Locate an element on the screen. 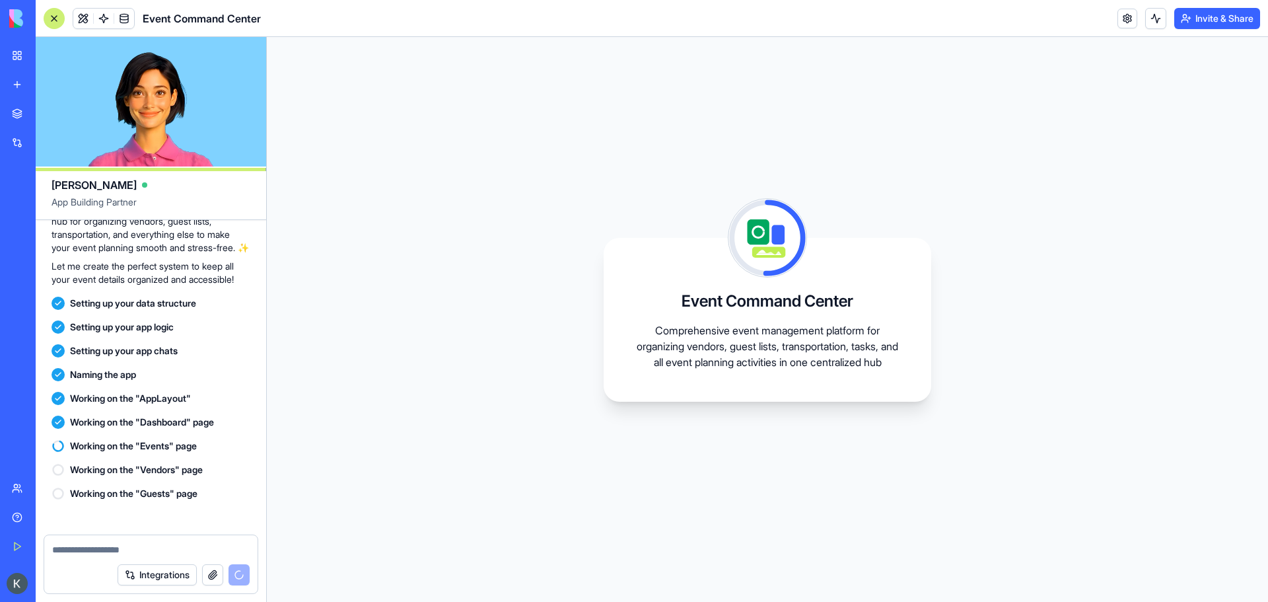  span: Setting up your data structure is located at coordinates (133, 303).